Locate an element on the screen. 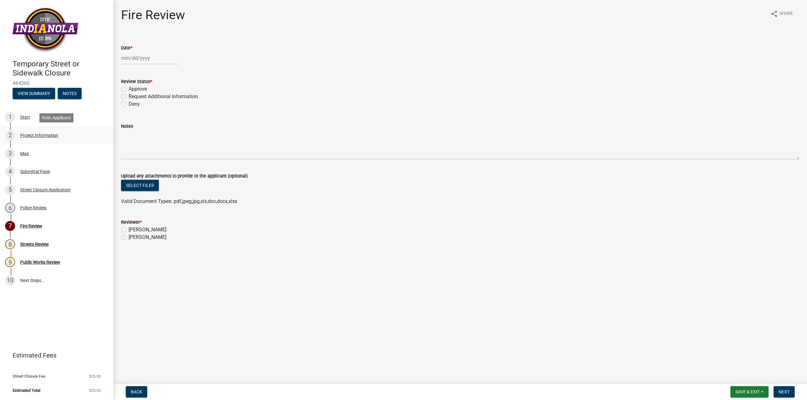  div: Map is located at coordinates (25, 154).